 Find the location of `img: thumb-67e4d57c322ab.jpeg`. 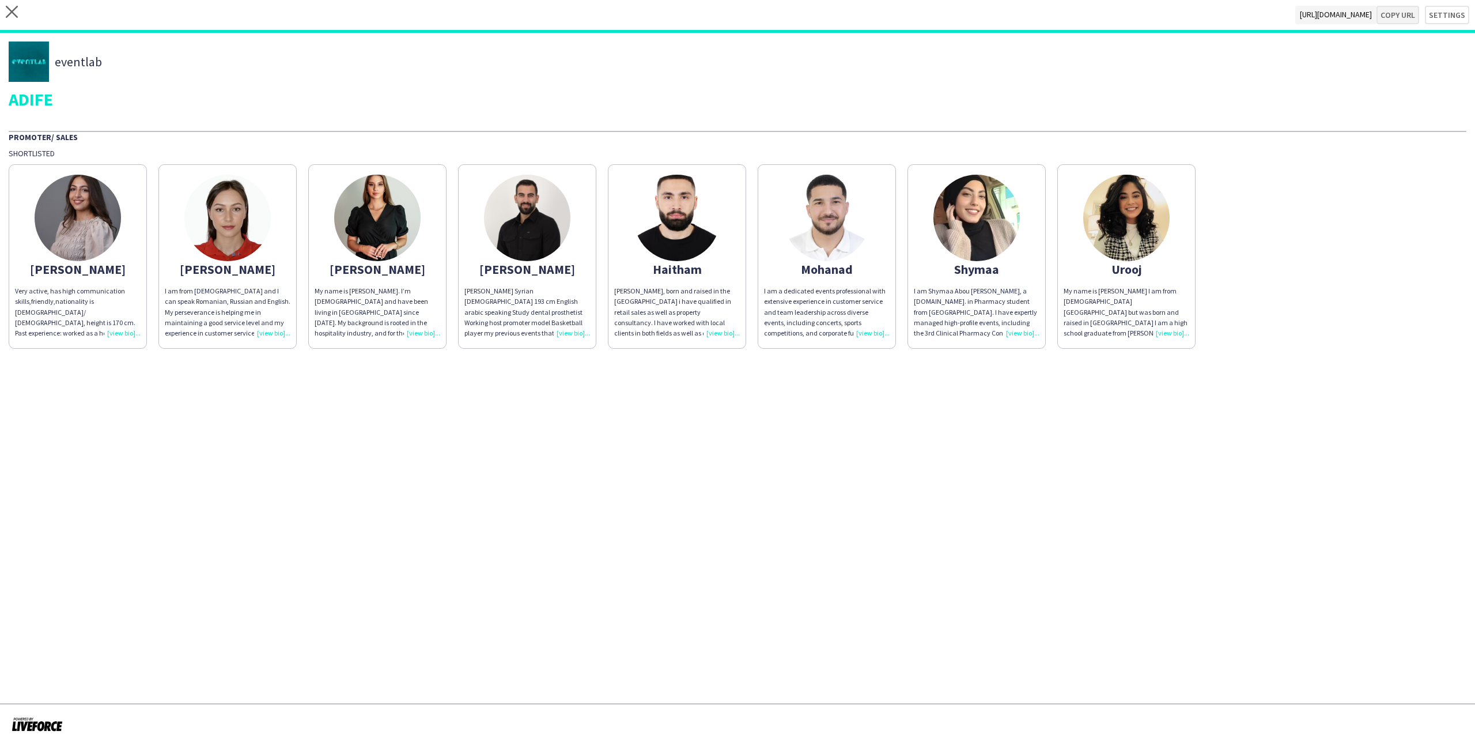

img: thumb-67e4d57c322ab.jpeg is located at coordinates (677, 218).